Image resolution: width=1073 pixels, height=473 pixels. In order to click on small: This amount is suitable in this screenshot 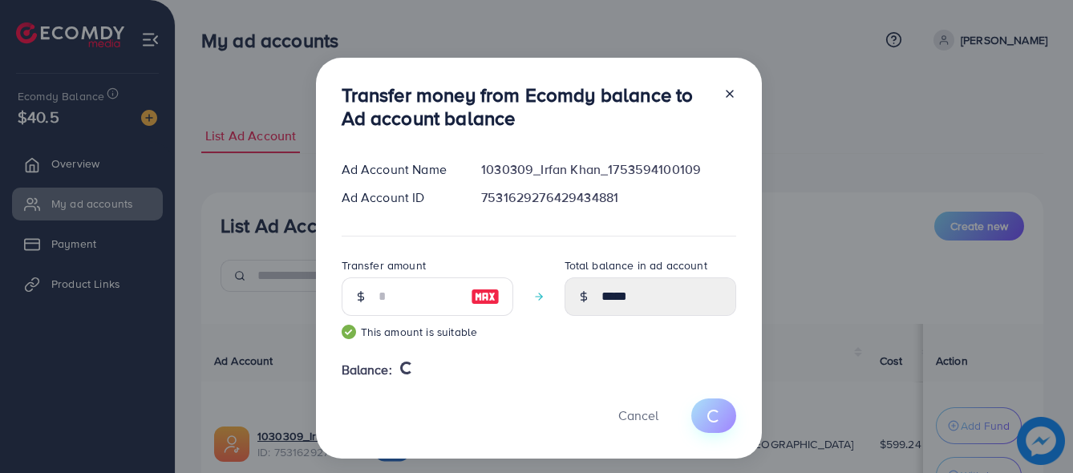, I will do `click(427, 332)`.